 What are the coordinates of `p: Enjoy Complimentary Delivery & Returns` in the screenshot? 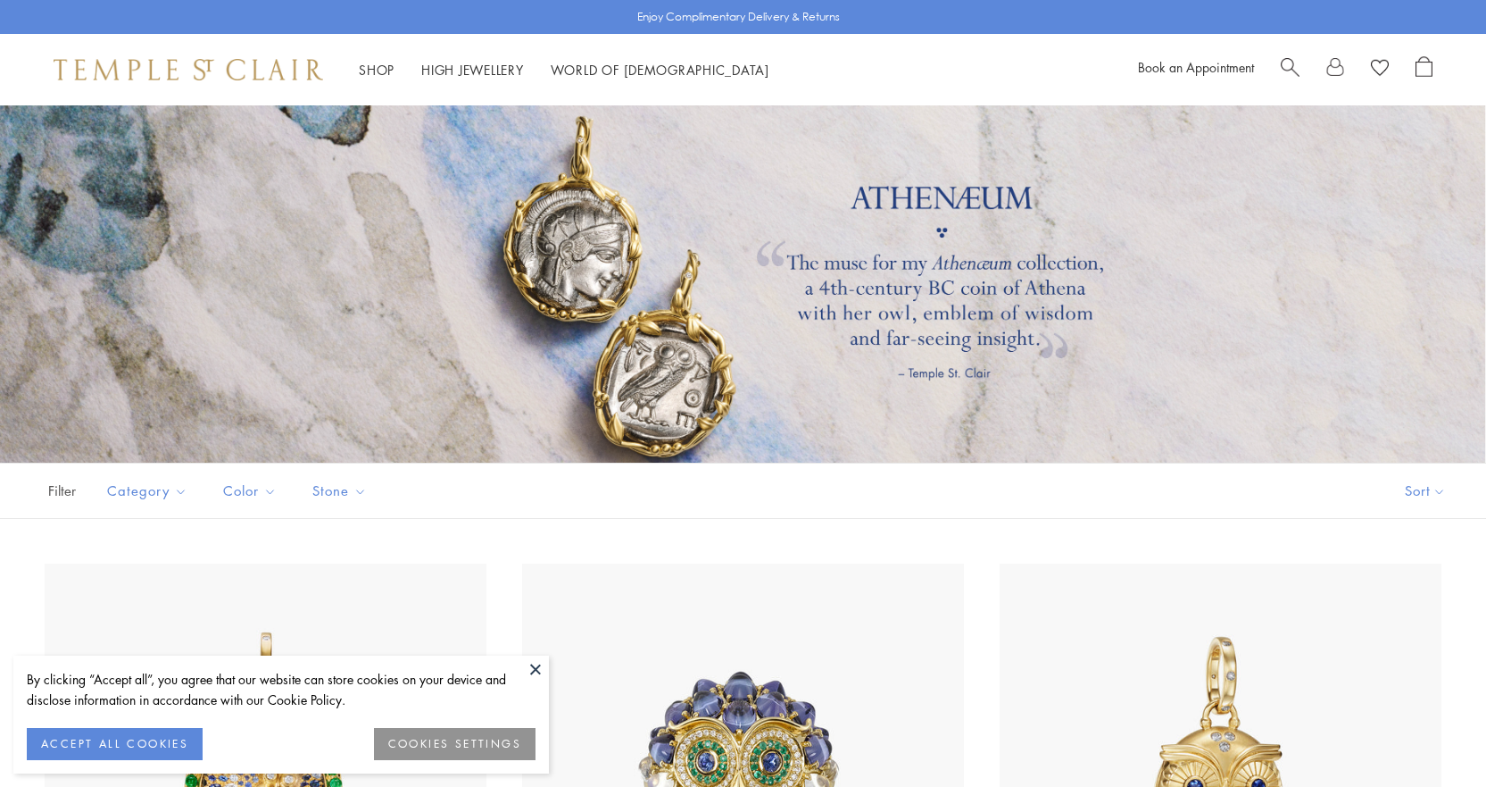 It's located at (738, 17).